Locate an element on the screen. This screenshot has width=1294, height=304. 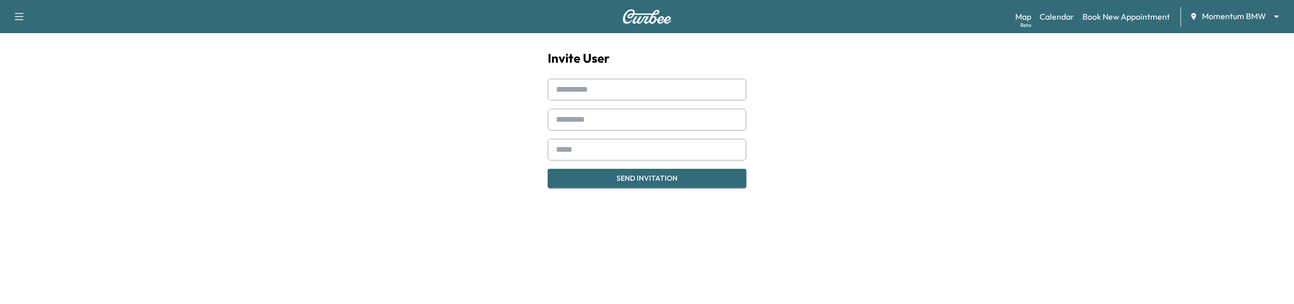
img: Curbee Logo is located at coordinates (647, 17).